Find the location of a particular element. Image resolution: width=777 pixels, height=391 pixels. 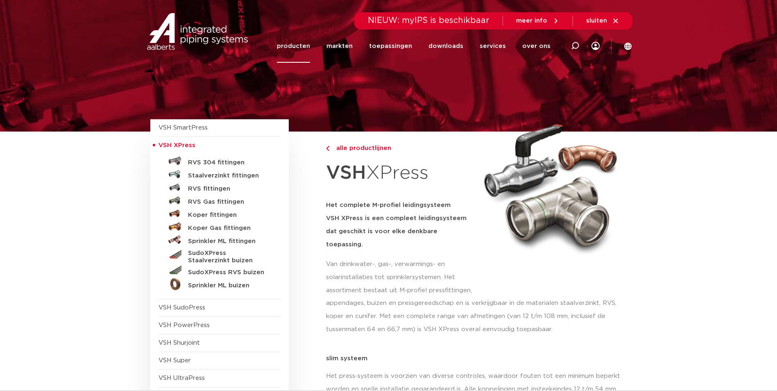

a: Koper Gas fittingen is located at coordinates (220, 226).